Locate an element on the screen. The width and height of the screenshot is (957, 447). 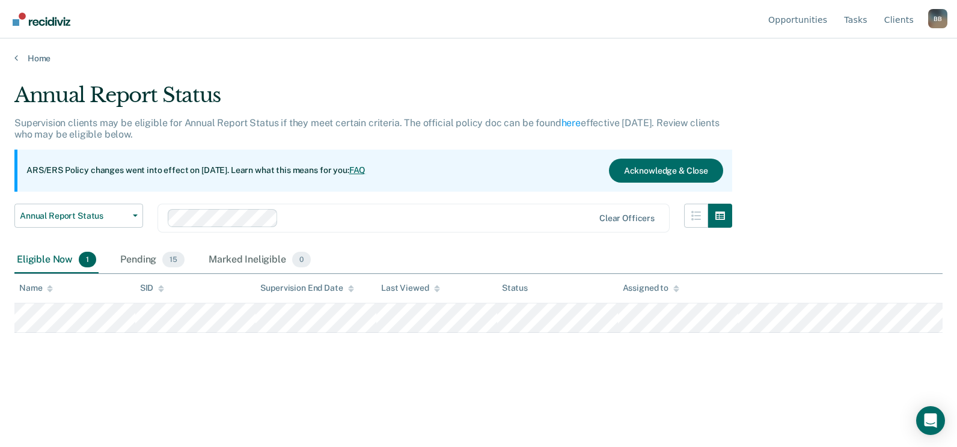
div: Assigned to is located at coordinates (651, 288).